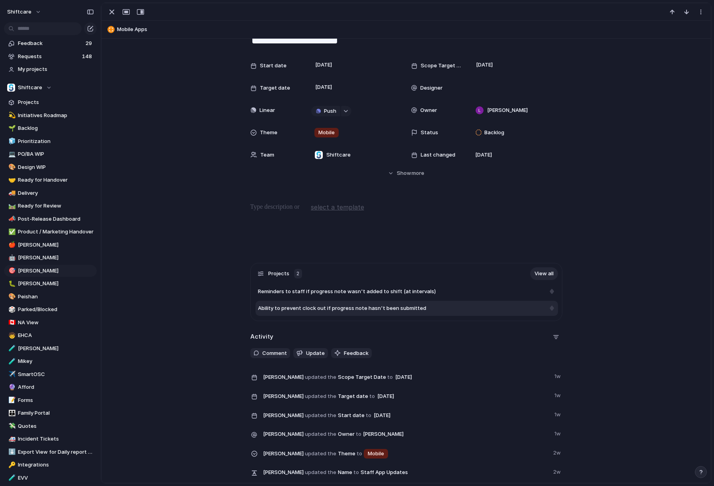 Image resolution: width=714 pixels, height=486 pixels. I want to click on button: shiftcare, so click(24, 12).